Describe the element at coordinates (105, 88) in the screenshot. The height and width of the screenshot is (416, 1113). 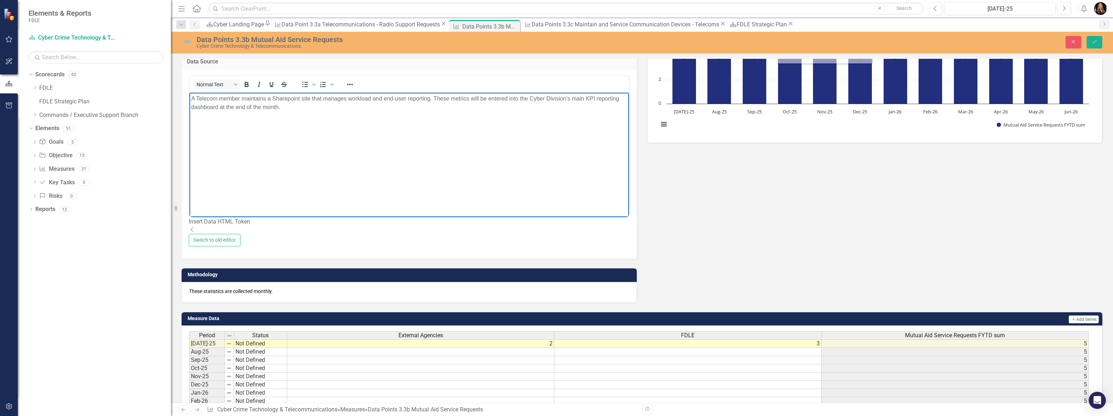
I see `a: FDLE` at that location.